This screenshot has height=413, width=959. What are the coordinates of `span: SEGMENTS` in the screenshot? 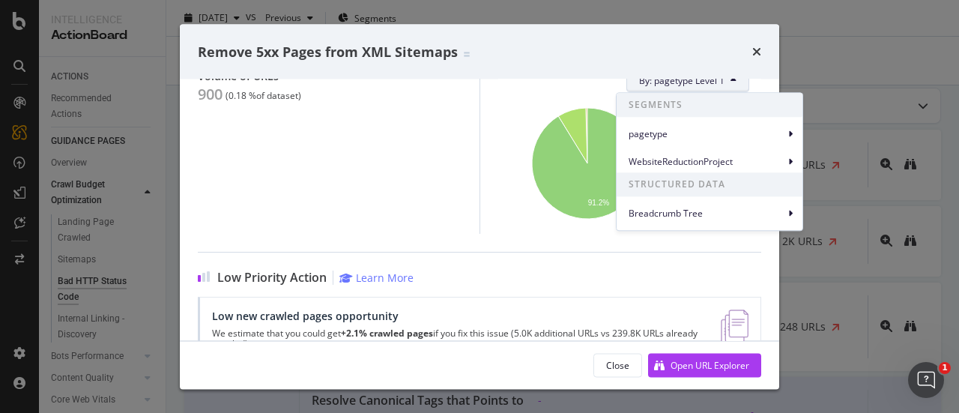 It's located at (709, 105).